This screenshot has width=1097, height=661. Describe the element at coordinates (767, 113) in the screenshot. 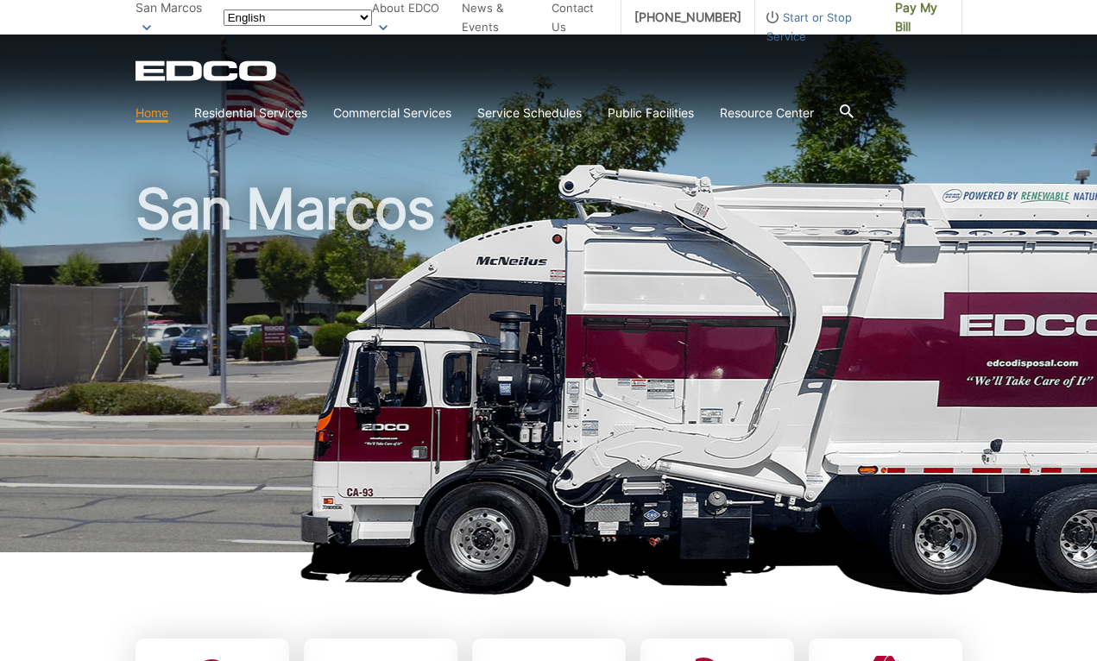

I see `a: Resource Center` at that location.